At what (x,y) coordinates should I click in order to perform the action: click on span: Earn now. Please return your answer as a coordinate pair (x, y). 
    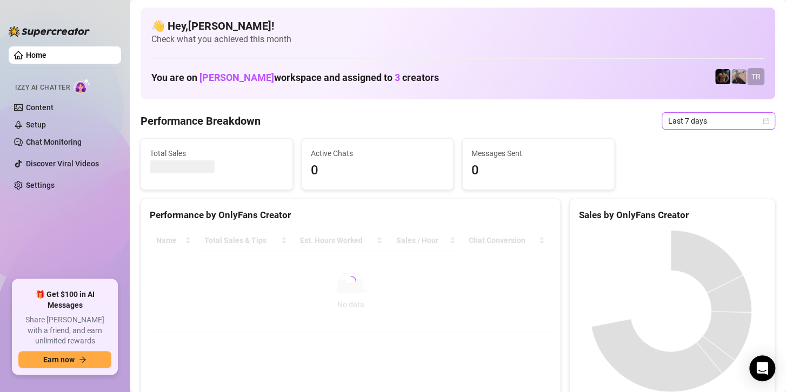
    Looking at the image, I should click on (59, 360).